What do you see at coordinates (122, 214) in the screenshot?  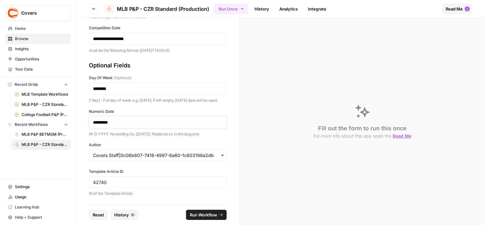 I see `span: History` at bounding box center [122, 214].